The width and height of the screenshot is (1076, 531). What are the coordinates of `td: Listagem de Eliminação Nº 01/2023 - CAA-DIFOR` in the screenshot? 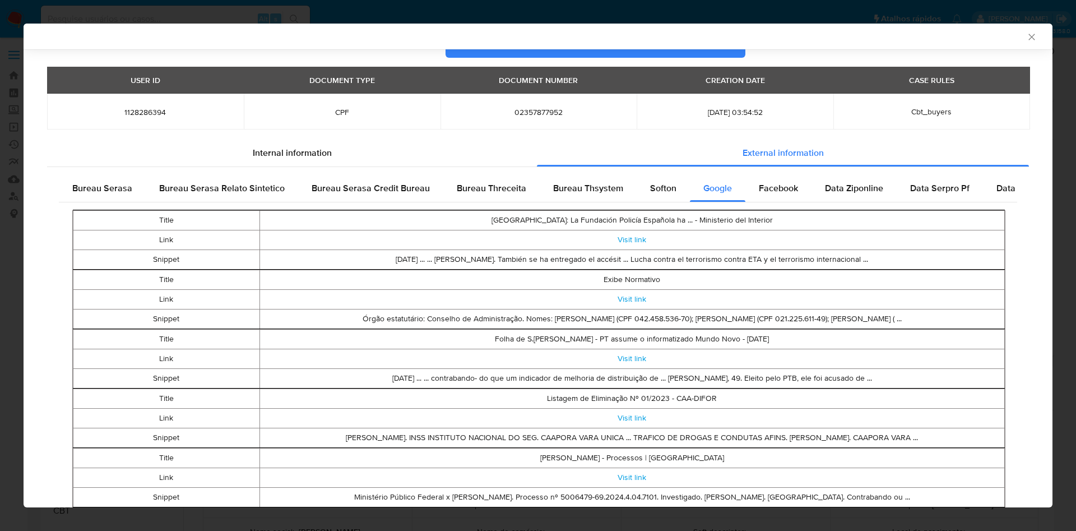 It's located at (631, 398).